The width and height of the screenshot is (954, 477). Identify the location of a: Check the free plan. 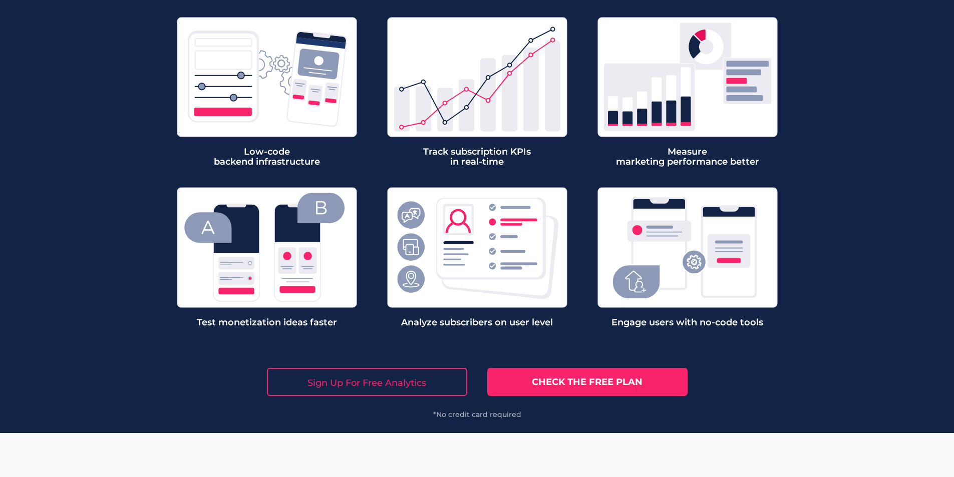
(587, 382).